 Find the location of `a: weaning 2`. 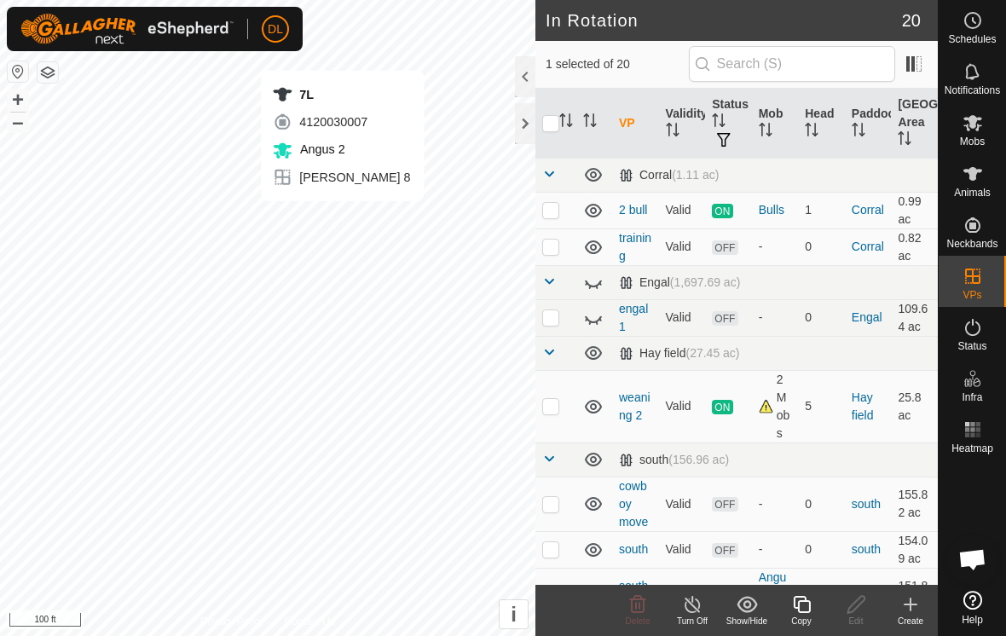

a: weaning 2 is located at coordinates (634, 406).